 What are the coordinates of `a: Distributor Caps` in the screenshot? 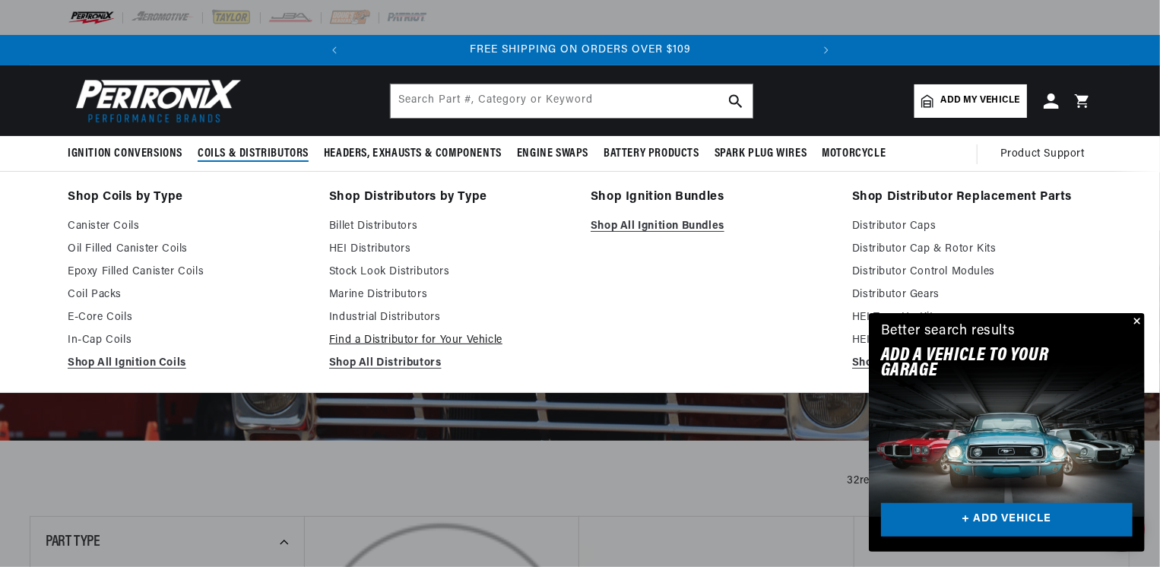 It's located at (972, 226).